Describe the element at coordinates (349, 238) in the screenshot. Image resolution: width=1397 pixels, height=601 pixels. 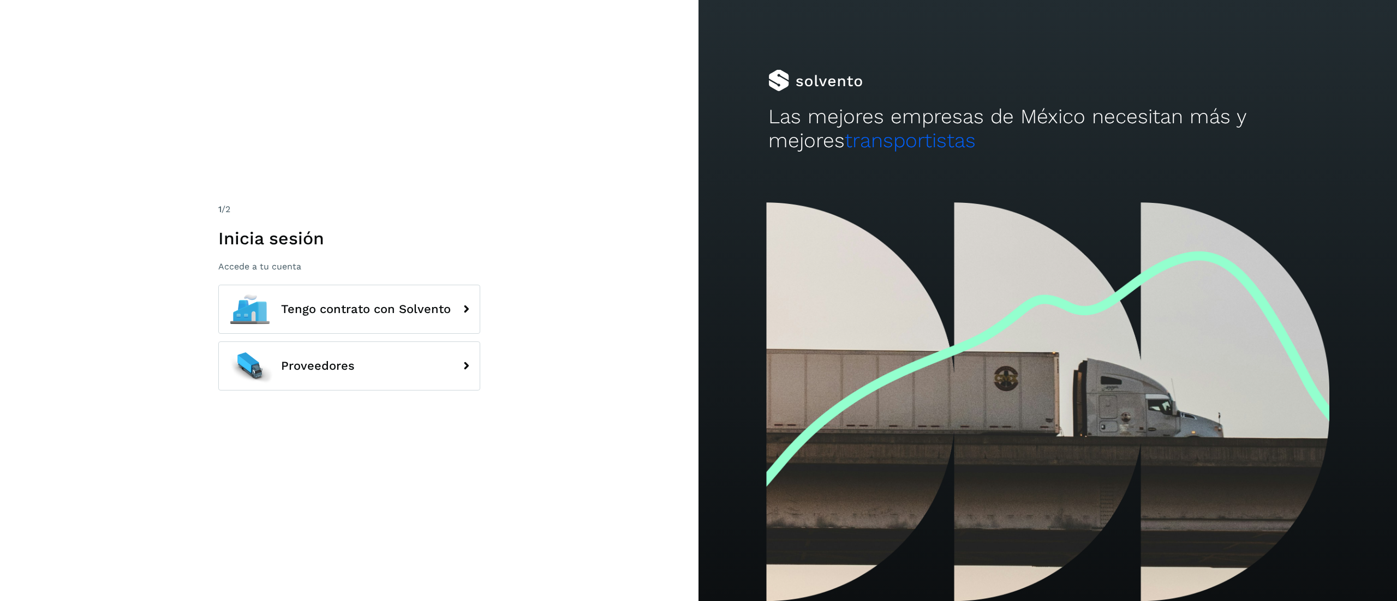
I see `h1: Inicia sesión` at that location.